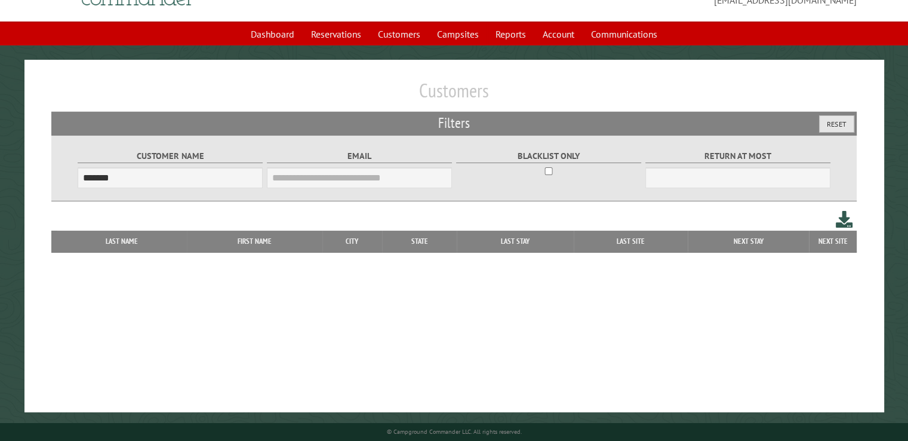 This screenshot has width=908, height=441. What do you see at coordinates (844, 219) in the screenshot?
I see `a: Download this customer list (.csv)` at bounding box center [844, 219].